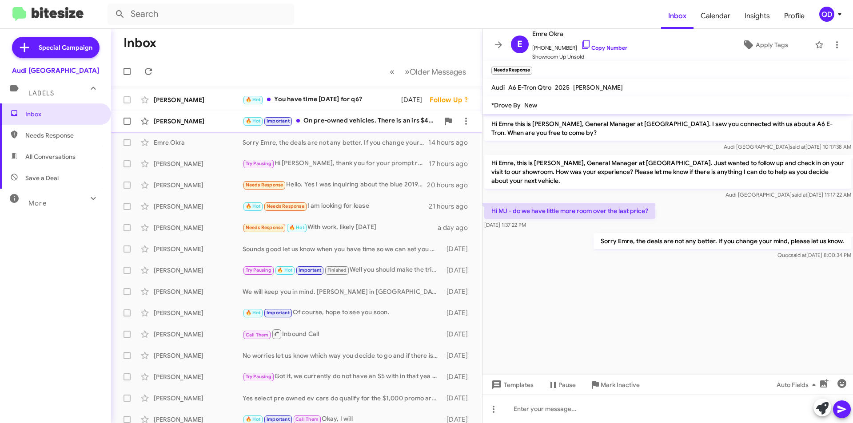 This screenshot has height=423, width=853. What do you see at coordinates (498, 87) in the screenshot?
I see `span: Audi` at bounding box center [498, 87].